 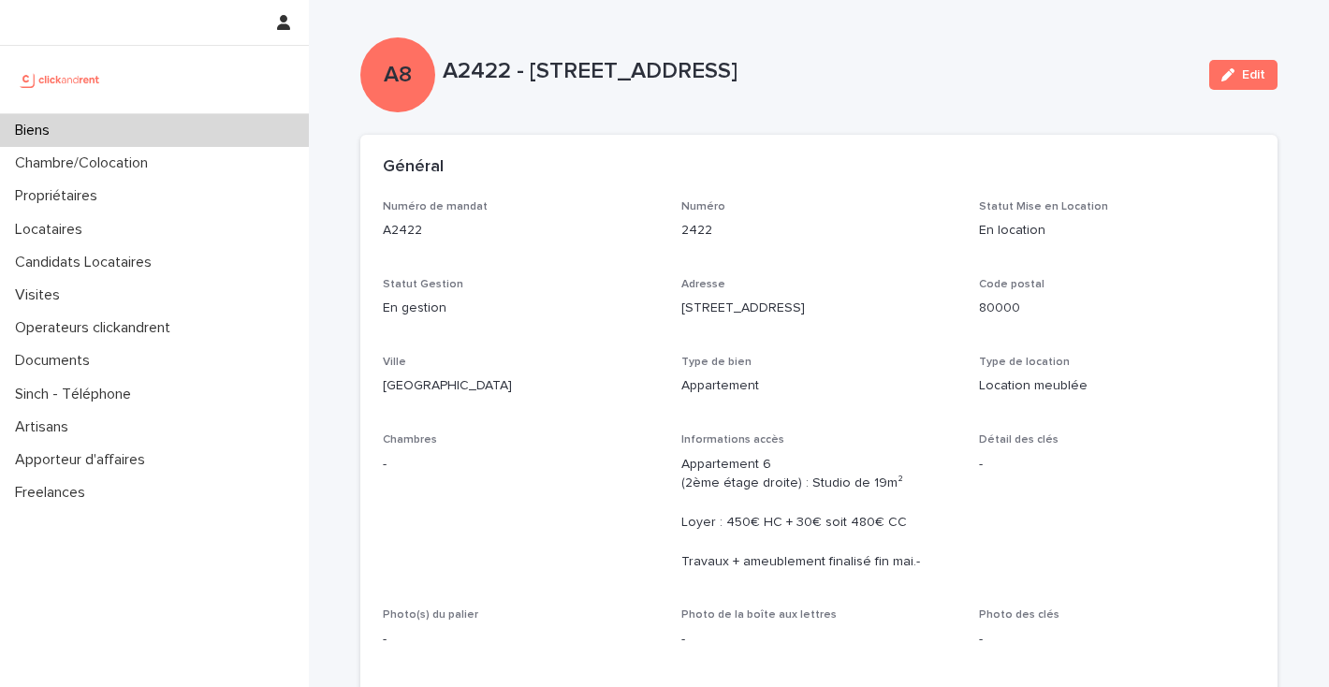 I want to click on button: Edit, so click(x=1243, y=75).